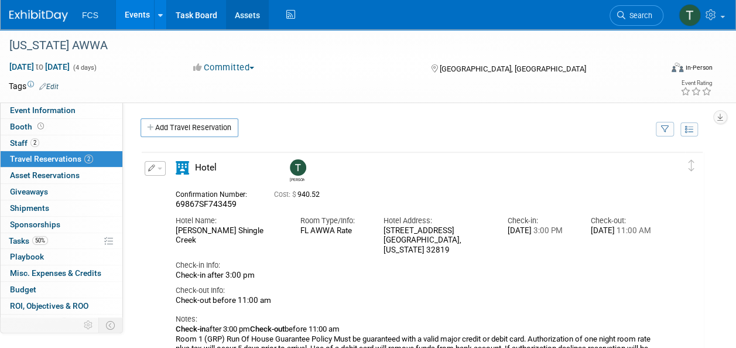 The height and width of the screenshot is (348, 736). I want to click on span: 69867SF743459, so click(206, 204).